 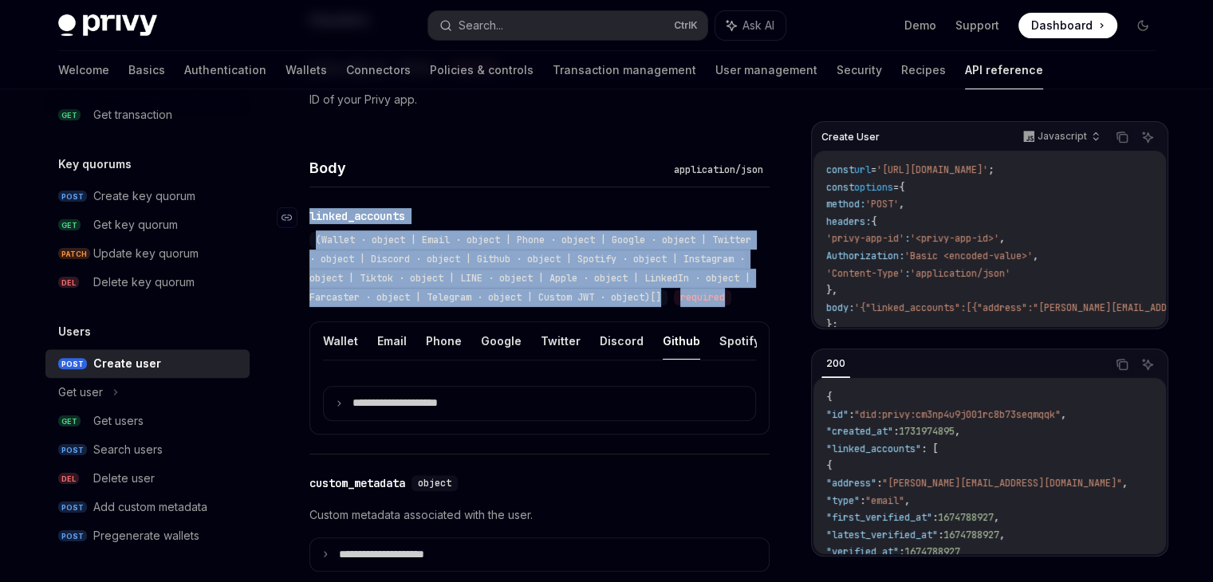 What do you see at coordinates (927, 432) in the screenshot?
I see `span: 1731974895` at bounding box center [927, 432].